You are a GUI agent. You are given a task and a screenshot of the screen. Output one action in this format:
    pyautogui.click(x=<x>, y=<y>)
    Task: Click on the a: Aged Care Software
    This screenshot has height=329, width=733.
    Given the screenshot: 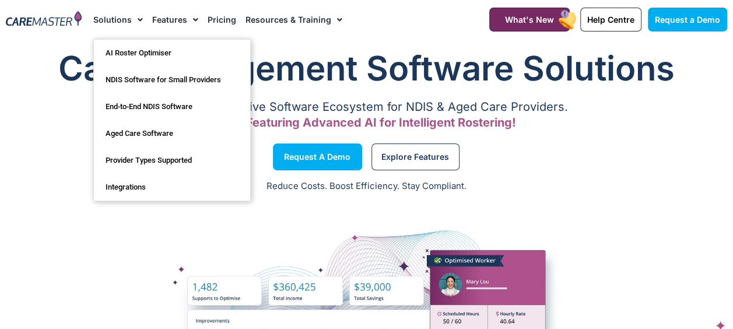 What is the action you would take?
    pyautogui.click(x=172, y=134)
    